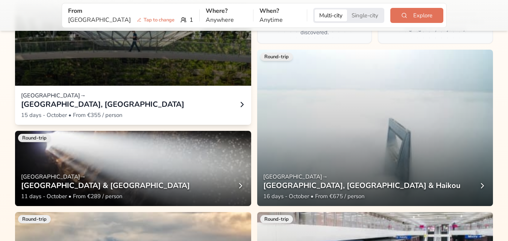  What do you see at coordinates (331, 15) in the screenshot?
I see `button: Multi-city` at bounding box center [331, 15].